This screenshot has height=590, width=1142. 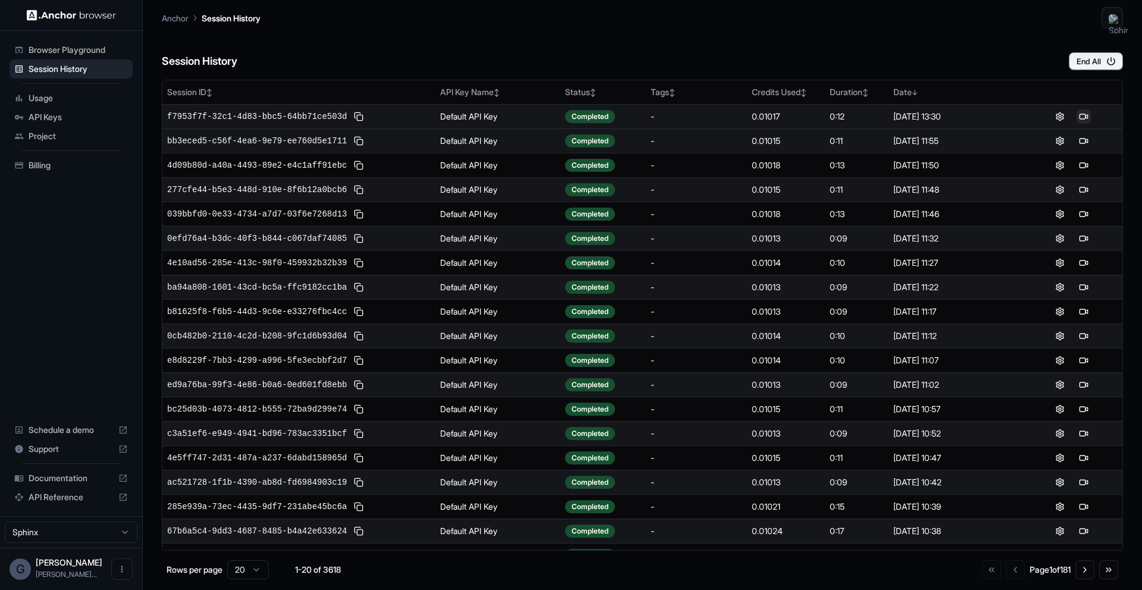 I want to click on span: 67b6a5c4-9dd3-4687-8485-b4a42e633624, so click(x=257, y=531).